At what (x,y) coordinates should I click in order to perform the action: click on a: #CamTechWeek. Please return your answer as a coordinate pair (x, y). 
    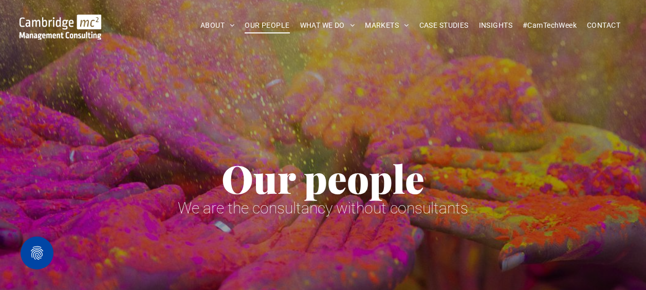
    Looking at the image, I should click on (549, 25).